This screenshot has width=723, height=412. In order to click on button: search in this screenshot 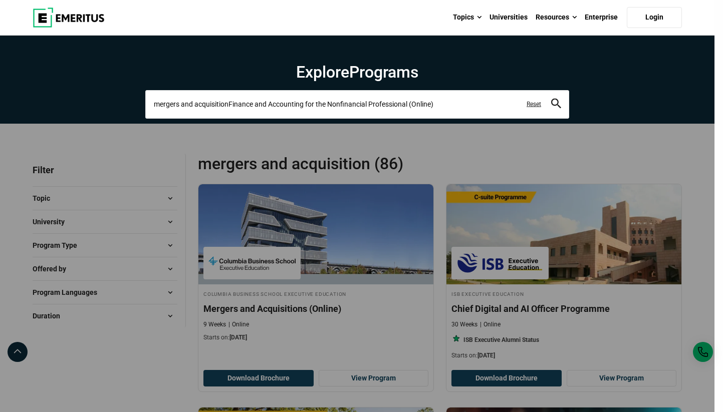, I will do `click(556, 104)`.